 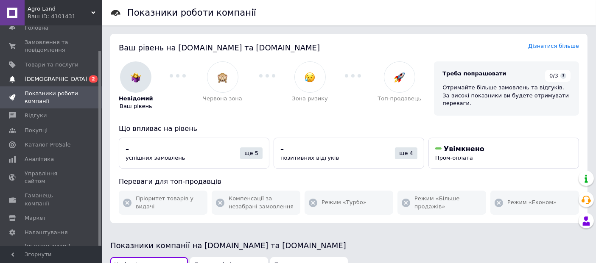 I want to click on div: ще 5, so click(x=251, y=153).